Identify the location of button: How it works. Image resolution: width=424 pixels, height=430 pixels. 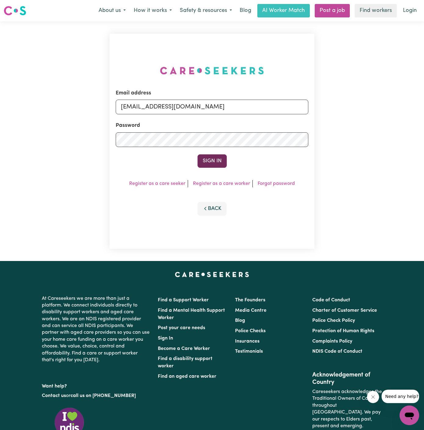
(153, 11).